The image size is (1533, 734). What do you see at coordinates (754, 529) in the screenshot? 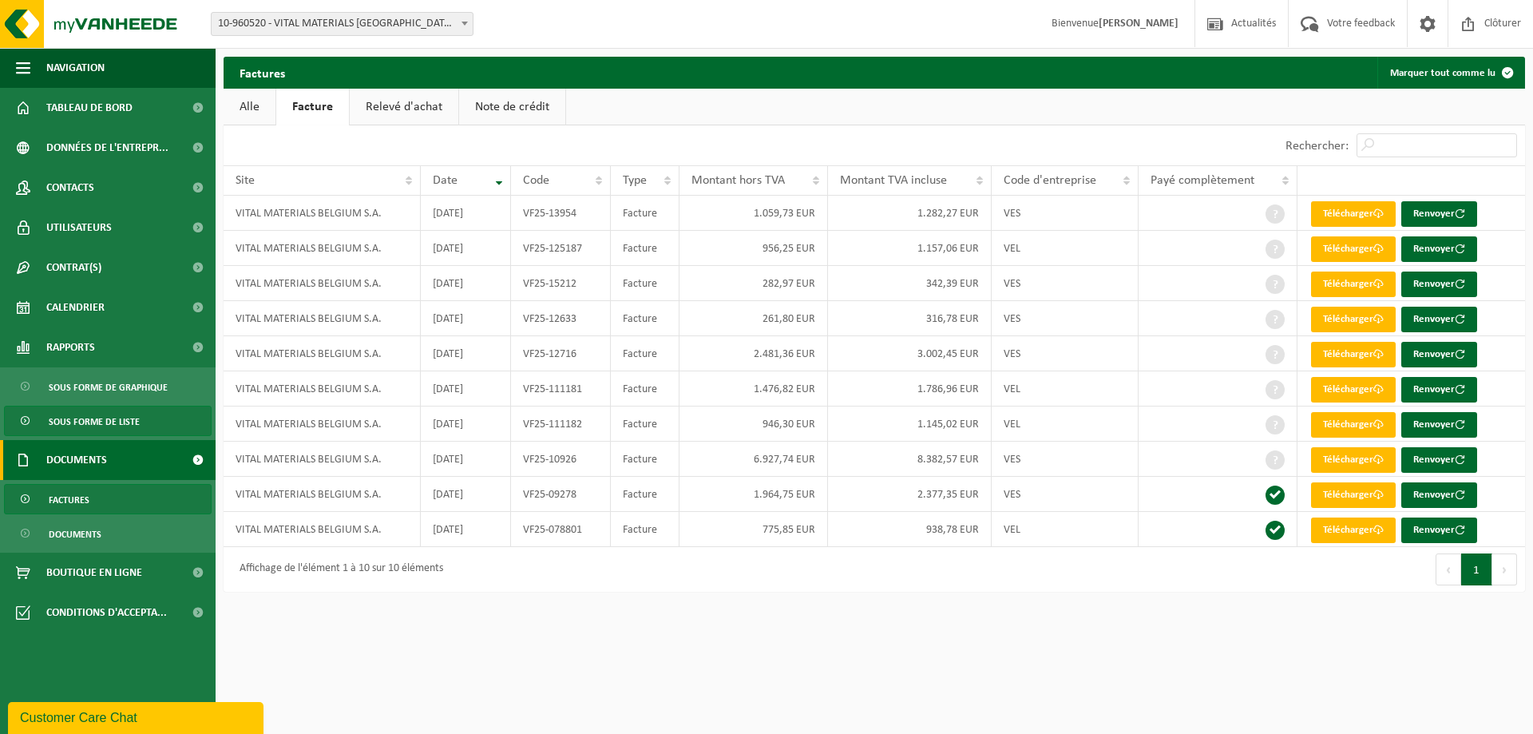
I see `td: 775,85 EUR` at bounding box center [754, 529].